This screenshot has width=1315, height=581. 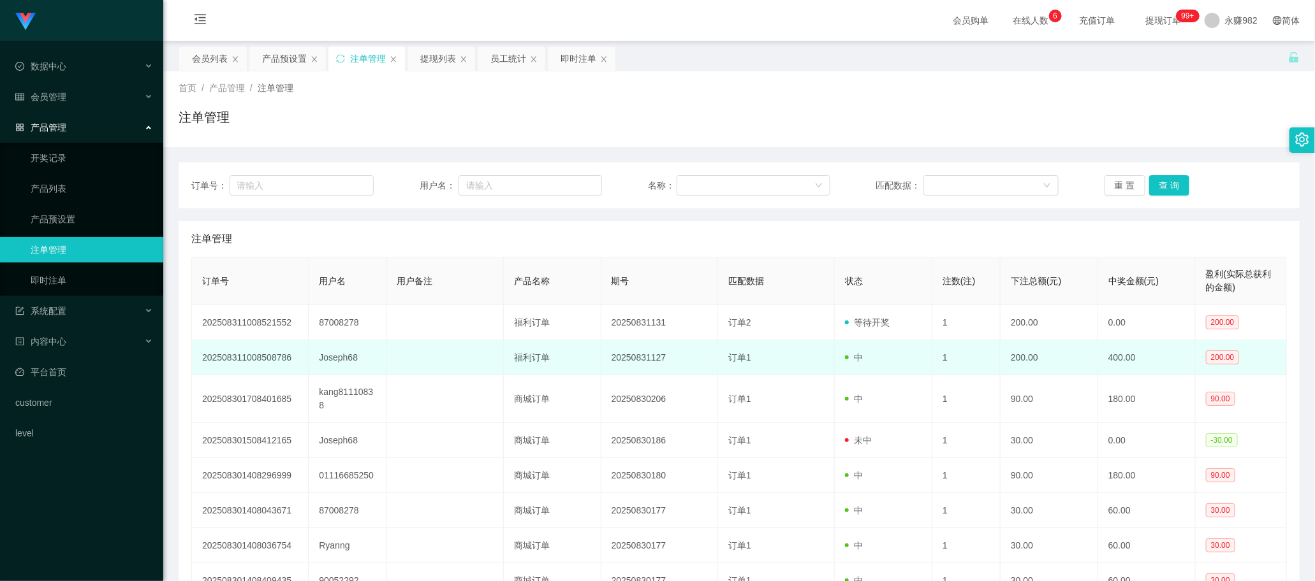 I want to click on i: 图标: profile, so click(x=20, y=342).